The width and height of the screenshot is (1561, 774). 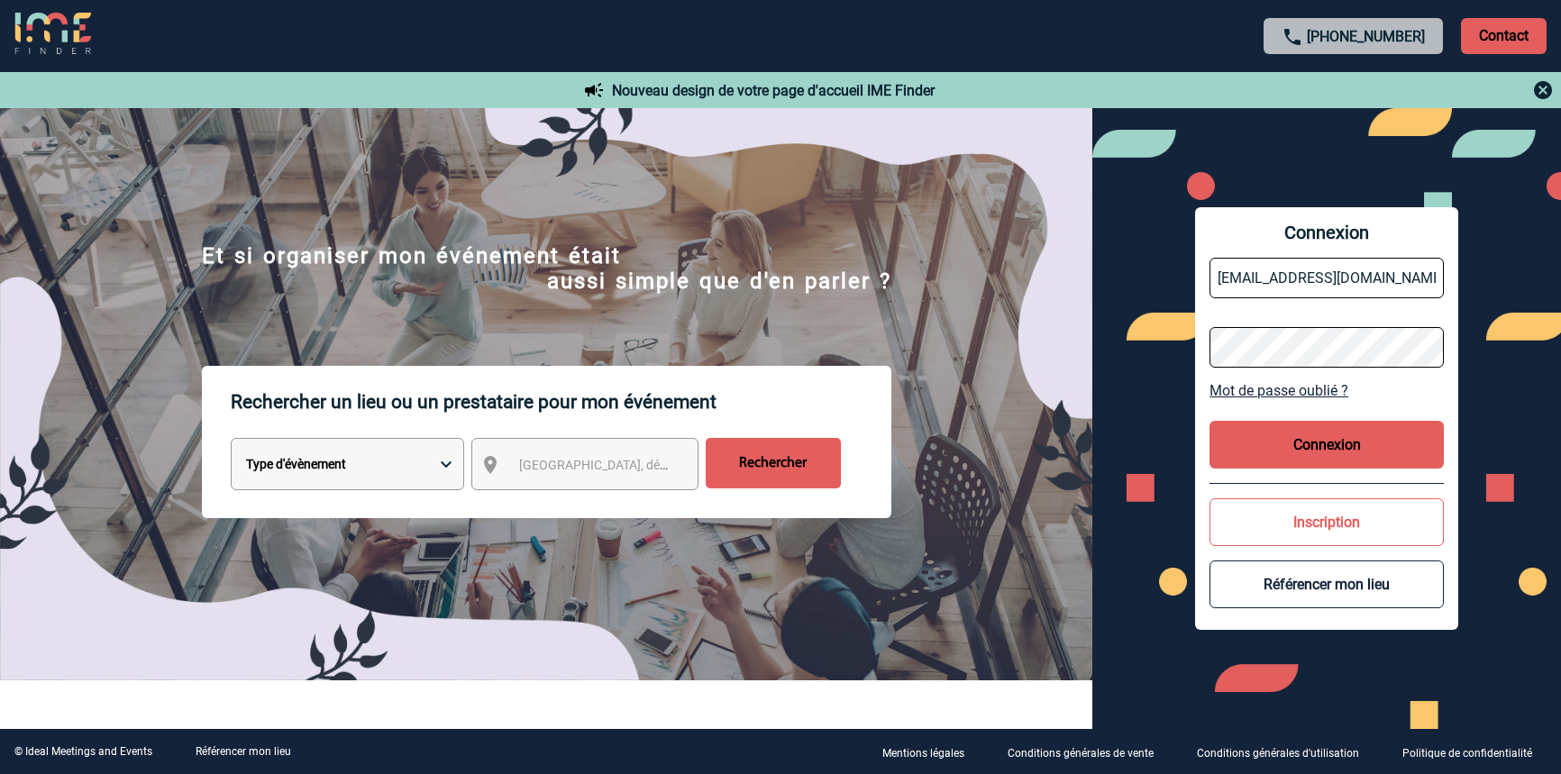 What do you see at coordinates (1080, 753) in the screenshot?
I see `p: Conditions générales de vente` at bounding box center [1080, 753].